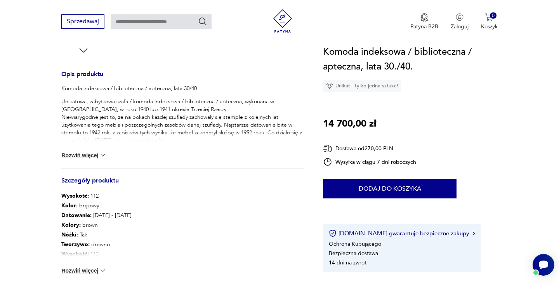 Image resolution: width=559 pixels, height=285 pixels. Describe the element at coordinates (425, 17) in the screenshot. I see `img: Ikona medalu` at that location.